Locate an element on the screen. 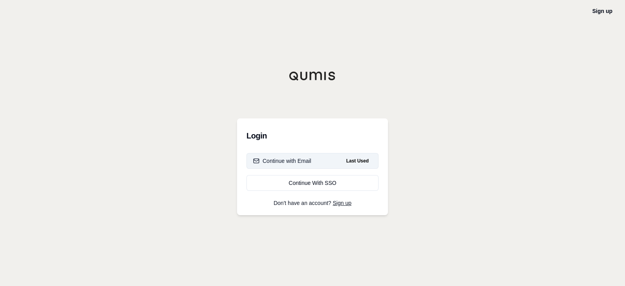 The width and height of the screenshot is (625, 286). button: Continue with EmailLast Used is located at coordinates (313, 161).